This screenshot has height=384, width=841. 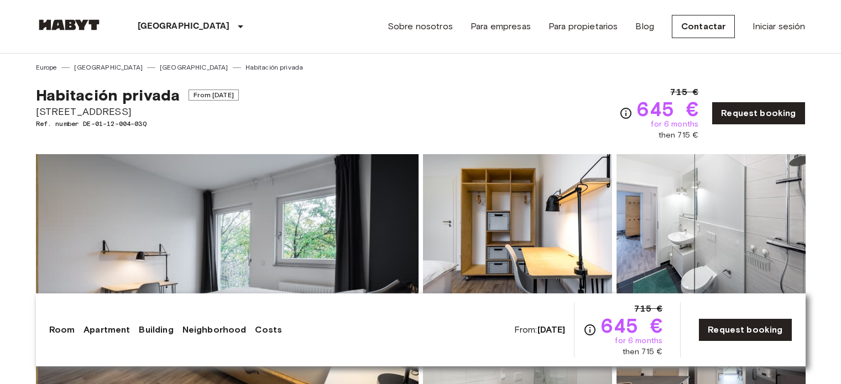 I want to click on a: Building, so click(x=156, y=330).